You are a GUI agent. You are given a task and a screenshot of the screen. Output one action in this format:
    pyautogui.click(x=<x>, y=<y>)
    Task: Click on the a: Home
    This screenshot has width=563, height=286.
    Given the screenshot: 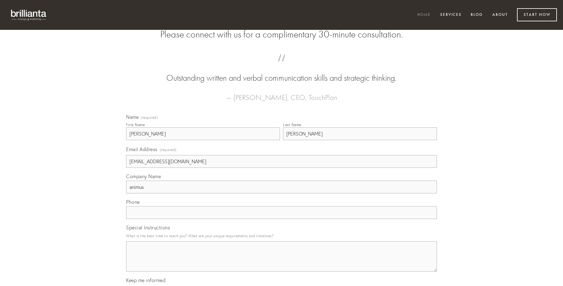 What is the action you would take?
    pyautogui.click(x=424, y=15)
    